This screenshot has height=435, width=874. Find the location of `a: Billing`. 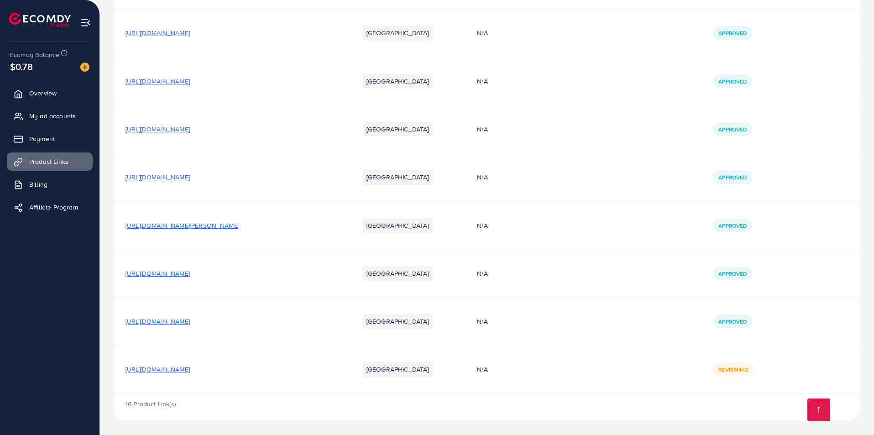

a: Billing is located at coordinates (50, 184).